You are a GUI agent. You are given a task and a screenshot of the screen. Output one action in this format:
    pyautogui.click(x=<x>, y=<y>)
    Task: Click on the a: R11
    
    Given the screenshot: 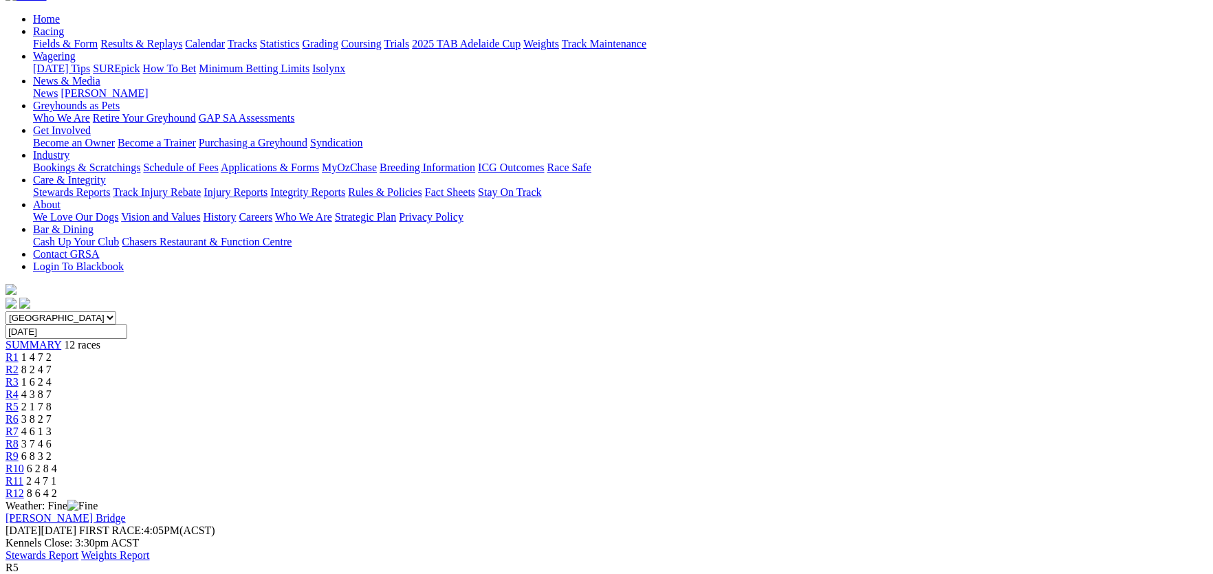 What is the action you would take?
    pyautogui.click(x=14, y=481)
    